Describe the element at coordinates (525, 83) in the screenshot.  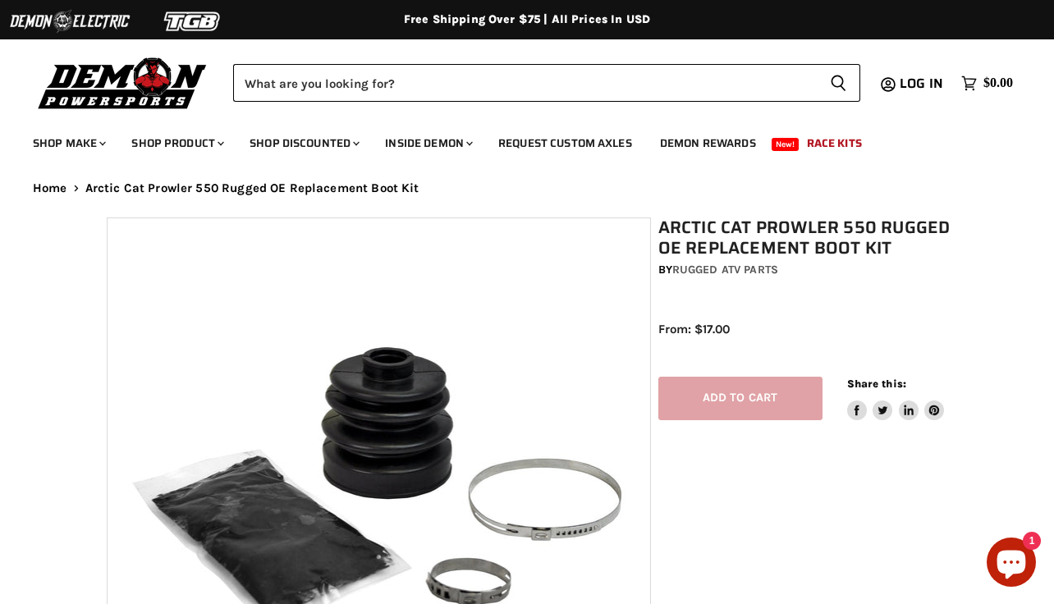
I see `input: Search` at that location.